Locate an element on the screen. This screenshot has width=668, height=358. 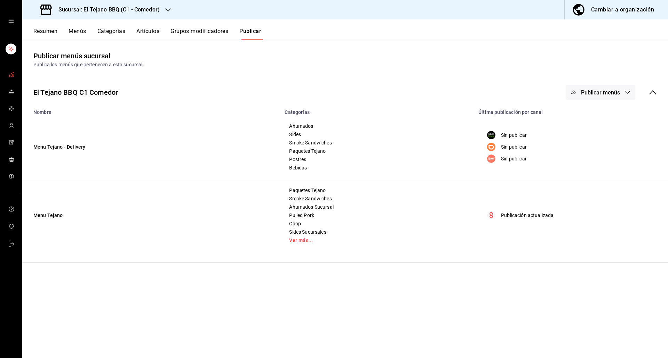
th: Última publicación por canal is located at coordinates (571, 110).